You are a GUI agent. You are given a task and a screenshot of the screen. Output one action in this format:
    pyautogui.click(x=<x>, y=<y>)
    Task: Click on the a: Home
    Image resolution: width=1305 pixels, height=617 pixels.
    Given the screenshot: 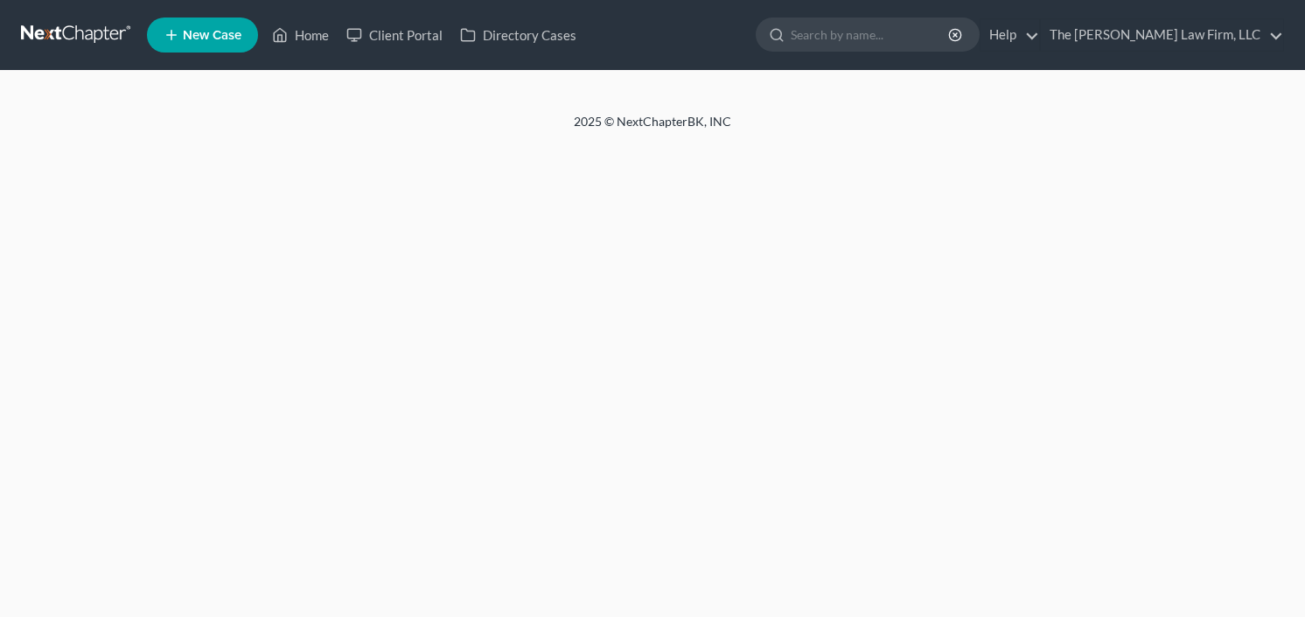 What is the action you would take?
    pyautogui.click(x=300, y=35)
    